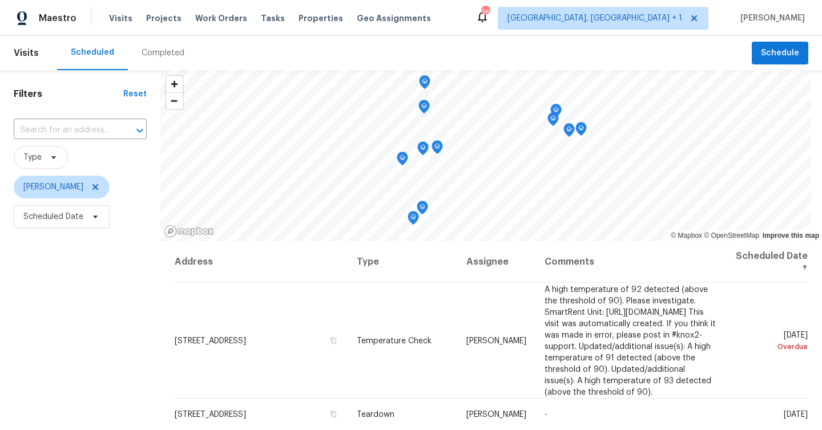 The height and width of the screenshot is (430, 822). I want to click on span: Temperature Check, so click(394, 341).